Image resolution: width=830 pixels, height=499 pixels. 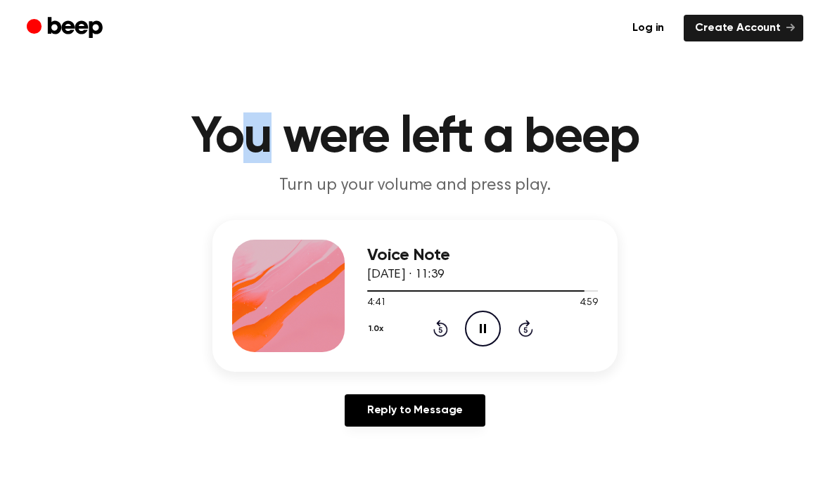 I want to click on a: Create Account, so click(x=743, y=28).